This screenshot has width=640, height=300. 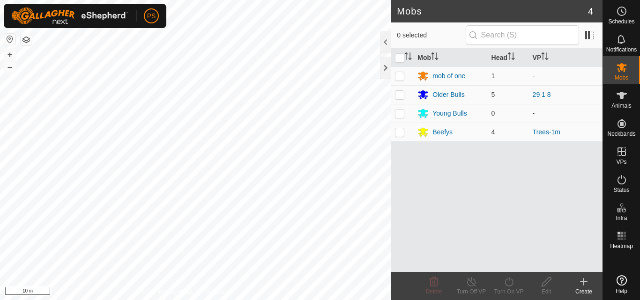 What do you see at coordinates (542, 95) in the screenshot?
I see `a: 29 1 8` at bounding box center [542, 95].